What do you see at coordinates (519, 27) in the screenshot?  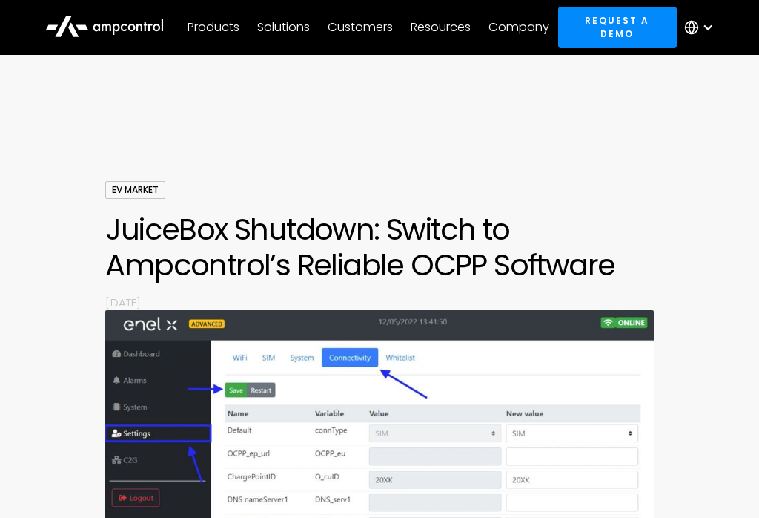 I see `div: Company` at bounding box center [519, 27].